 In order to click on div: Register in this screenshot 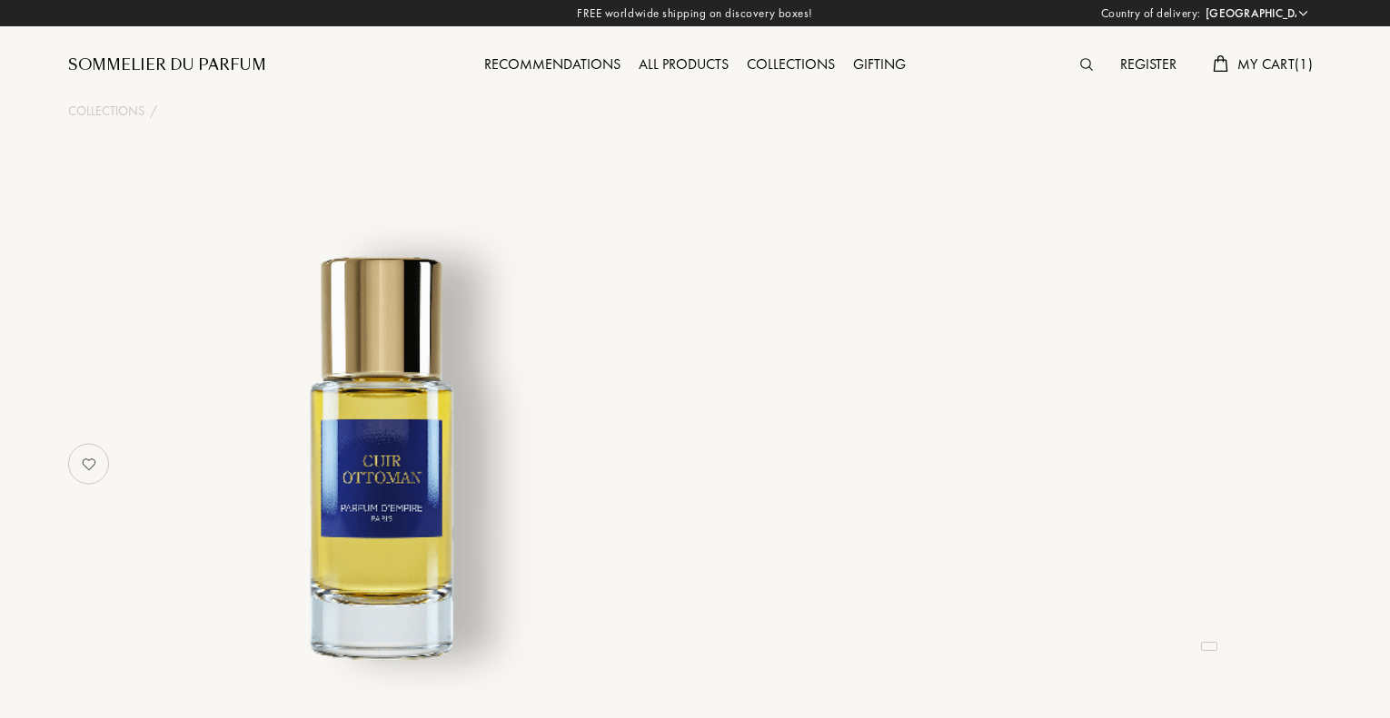, I will do `click(1148, 65)`.